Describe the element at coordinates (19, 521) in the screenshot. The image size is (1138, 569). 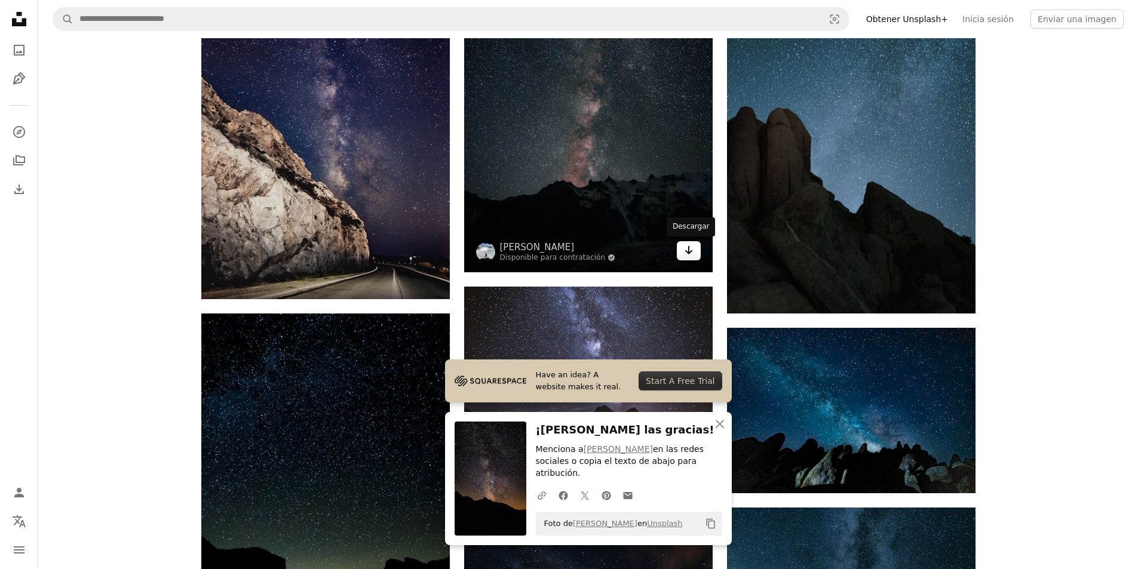
I see `button: Idioma` at that location.